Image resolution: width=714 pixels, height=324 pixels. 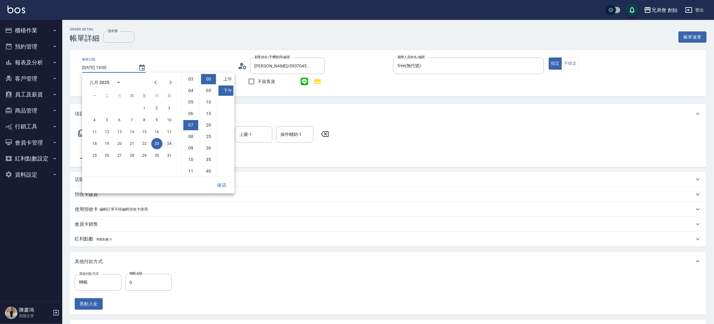 I want to click on li: 10 hours, so click(x=191, y=160).